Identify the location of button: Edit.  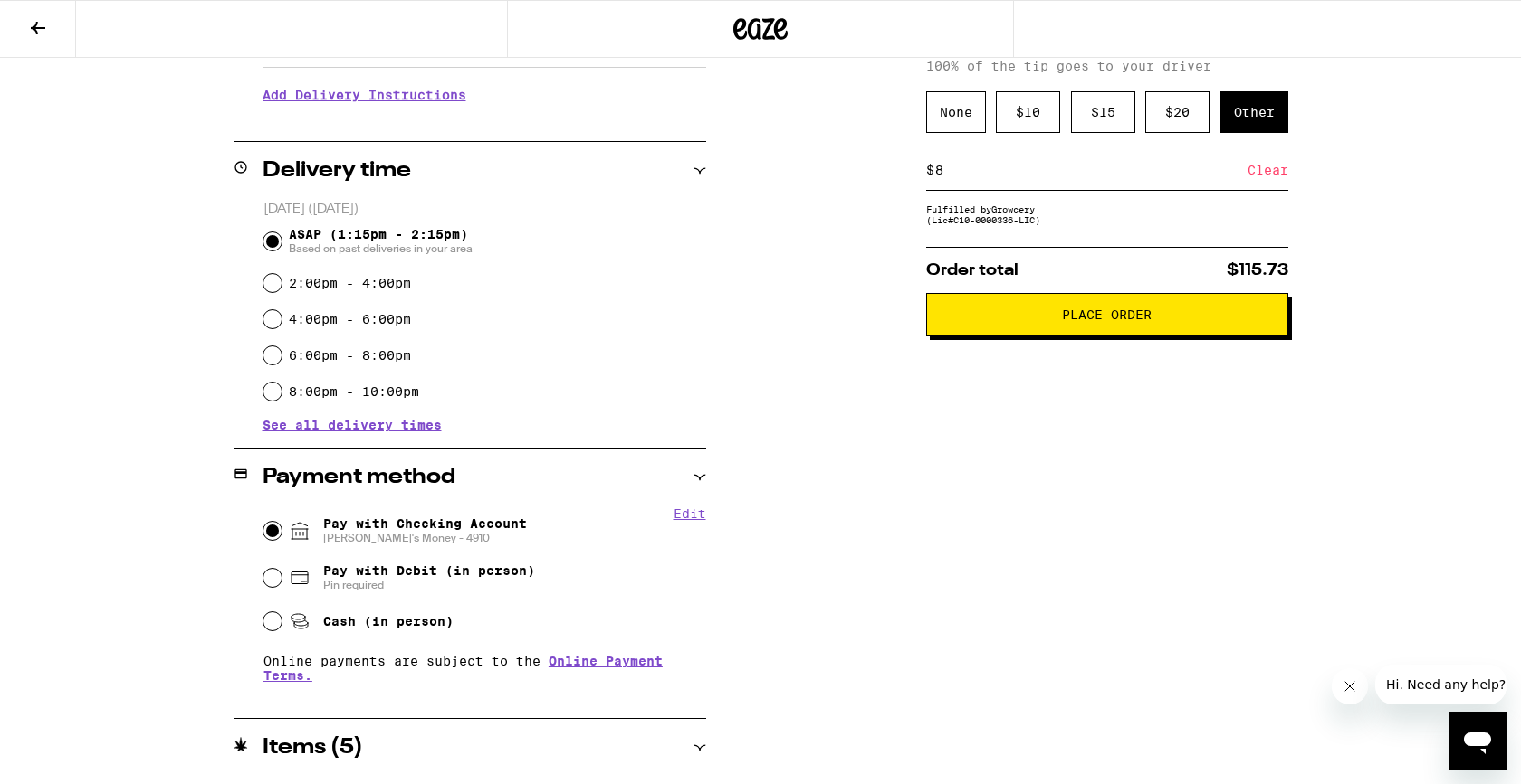
(689, 514).